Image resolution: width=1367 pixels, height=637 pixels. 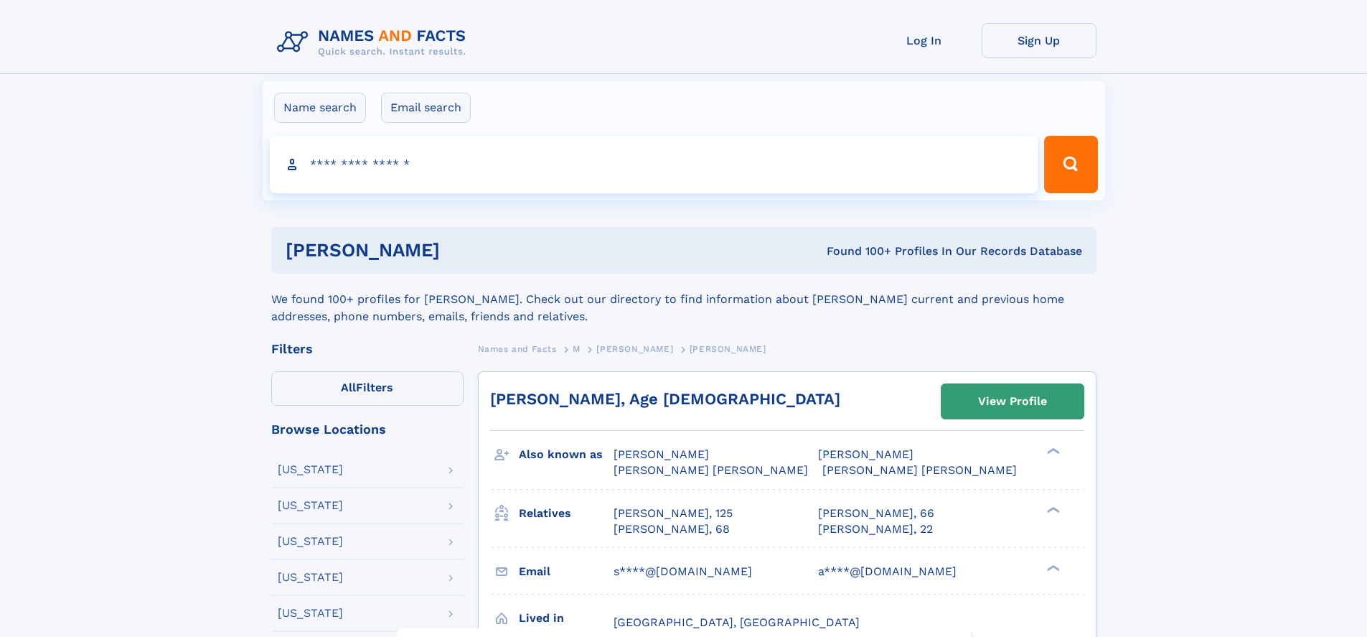 I want to click on span: M, so click(x=576, y=349).